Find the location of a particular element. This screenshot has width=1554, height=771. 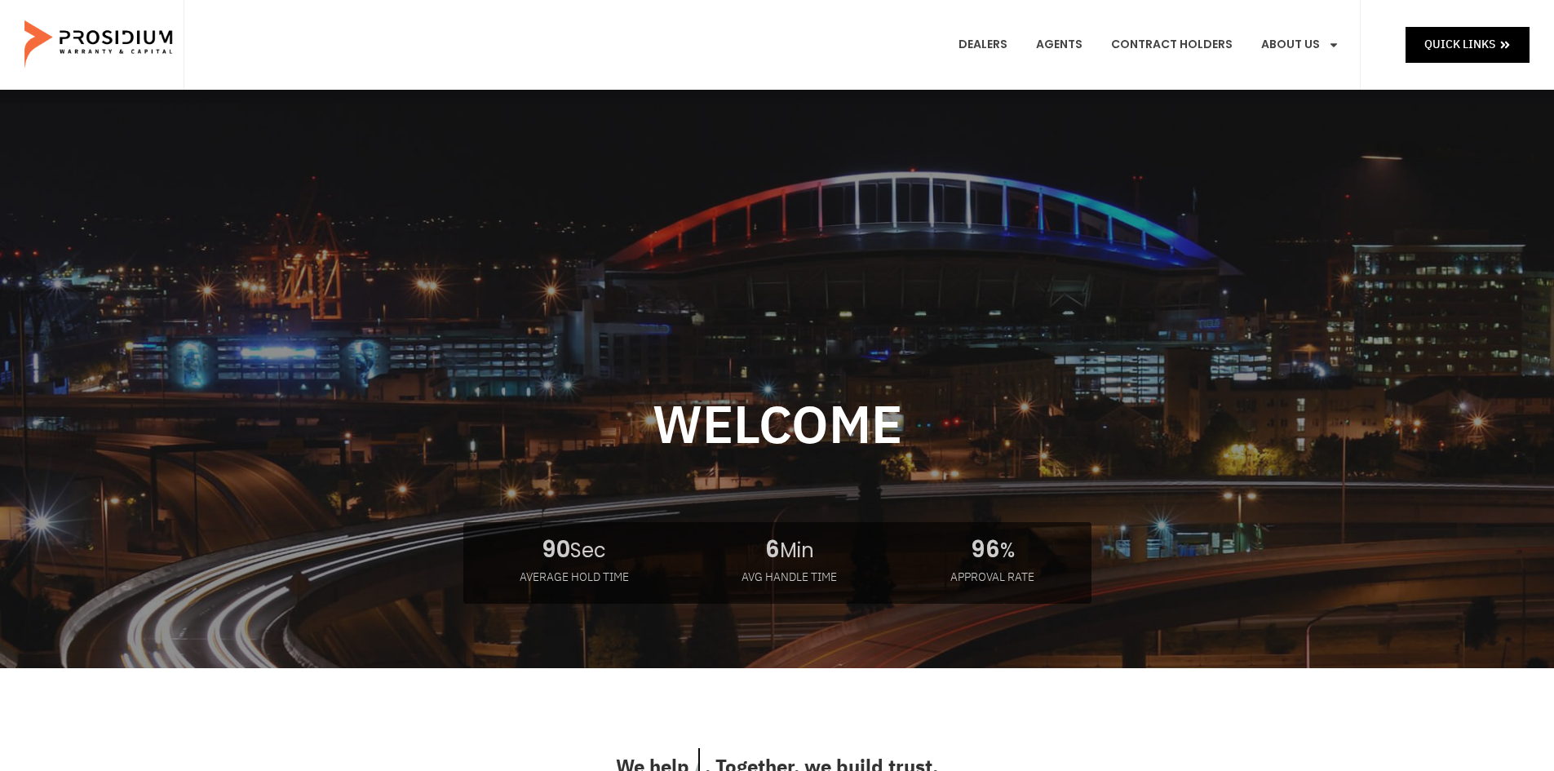

a: Agents is located at coordinates (1059, 45).